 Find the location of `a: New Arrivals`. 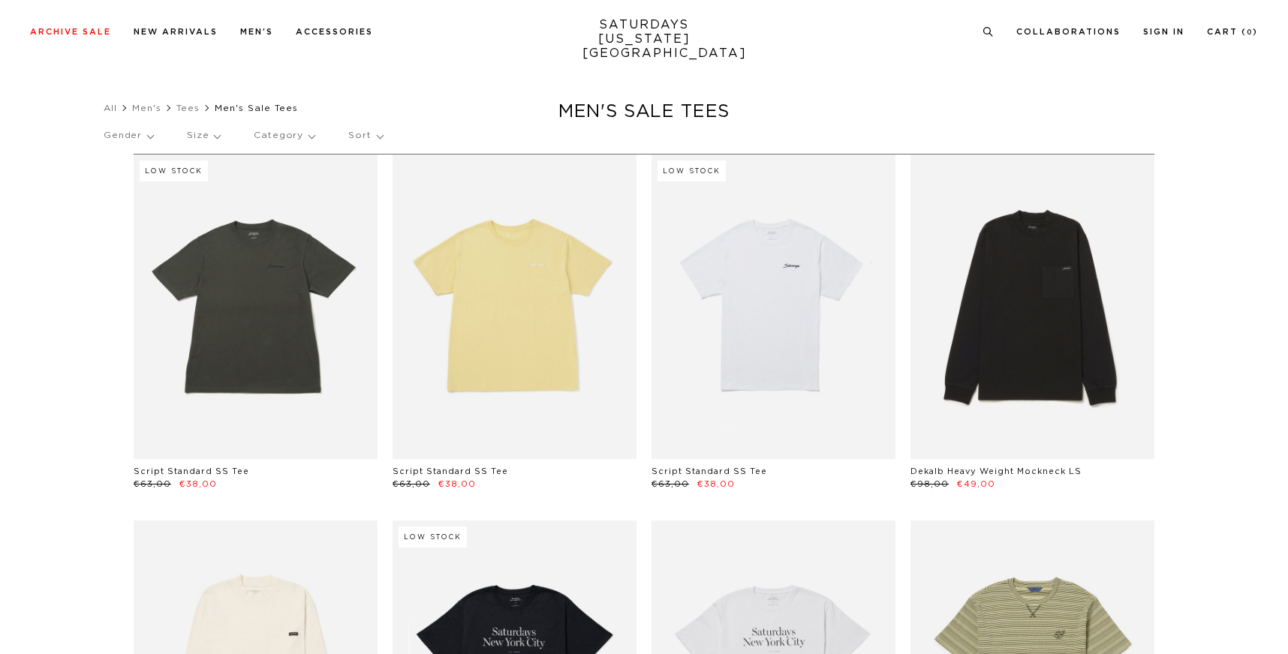

a: New Arrivals is located at coordinates (176, 32).